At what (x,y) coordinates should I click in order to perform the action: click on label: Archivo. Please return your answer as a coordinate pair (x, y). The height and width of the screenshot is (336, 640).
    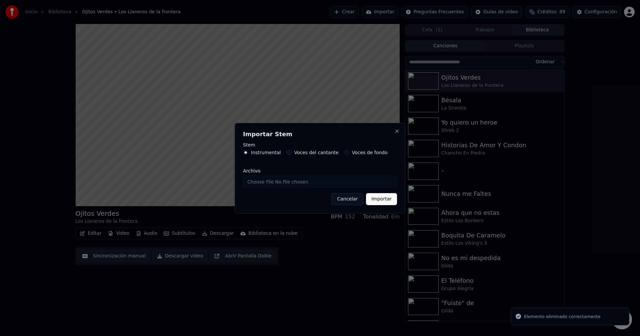
    Looking at the image, I should click on (320, 171).